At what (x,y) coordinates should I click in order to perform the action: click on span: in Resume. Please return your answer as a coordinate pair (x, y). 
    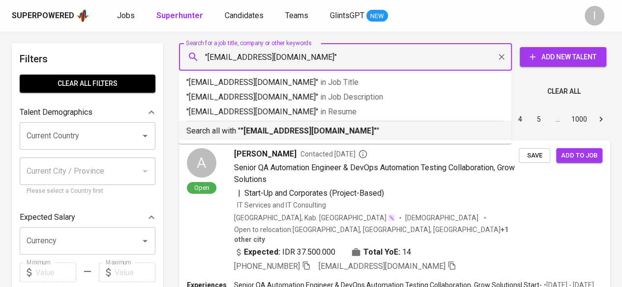
    Looking at the image, I should click on (338, 112).